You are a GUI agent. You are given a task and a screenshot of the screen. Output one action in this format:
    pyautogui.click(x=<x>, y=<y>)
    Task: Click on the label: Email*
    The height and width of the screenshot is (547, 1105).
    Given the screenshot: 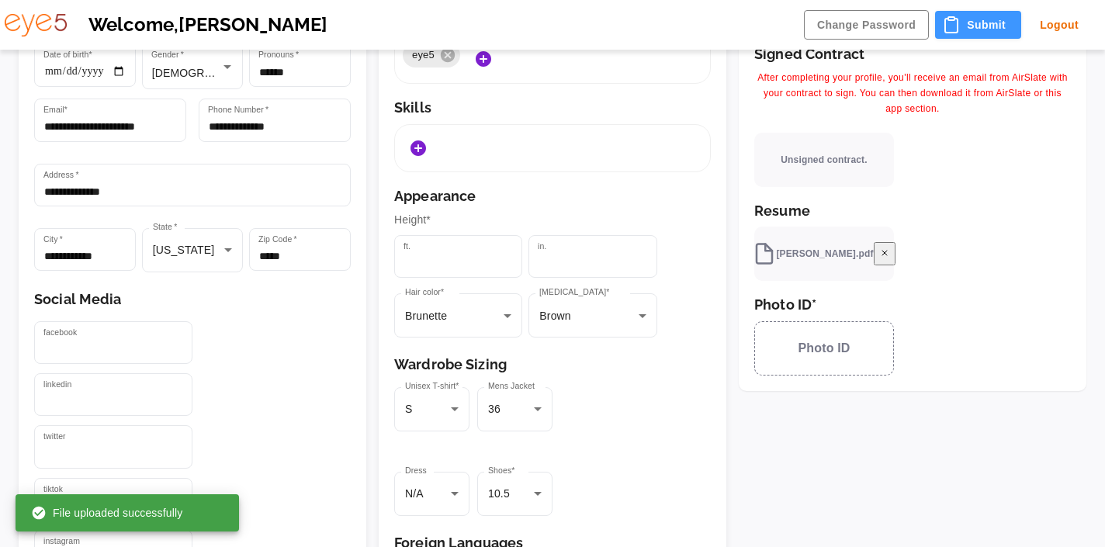 What is the action you would take?
    pyautogui.click(x=55, y=109)
    